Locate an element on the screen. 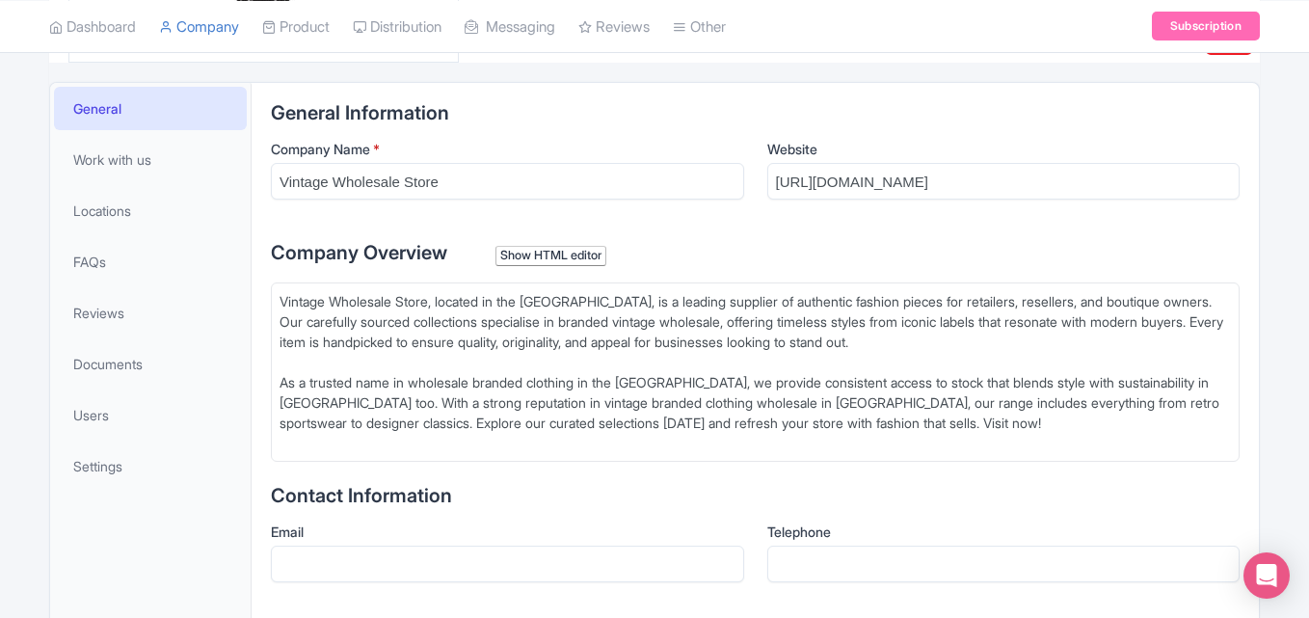 The width and height of the screenshot is (1309, 618). a: Work with us is located at coordinates (150, 159).